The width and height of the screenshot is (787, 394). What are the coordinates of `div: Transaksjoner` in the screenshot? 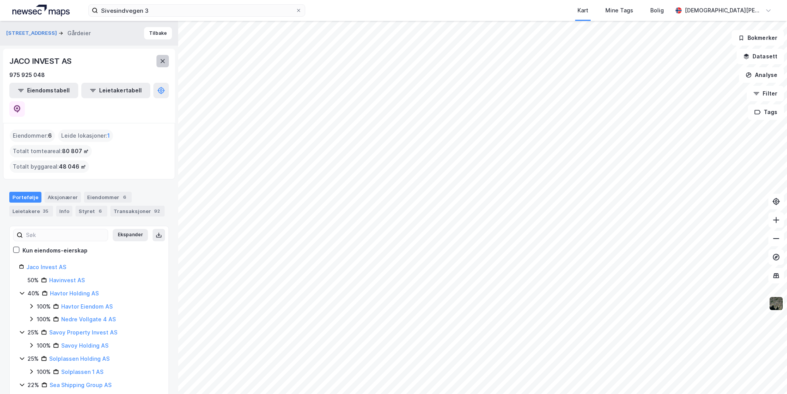 It's located at (137, 211).